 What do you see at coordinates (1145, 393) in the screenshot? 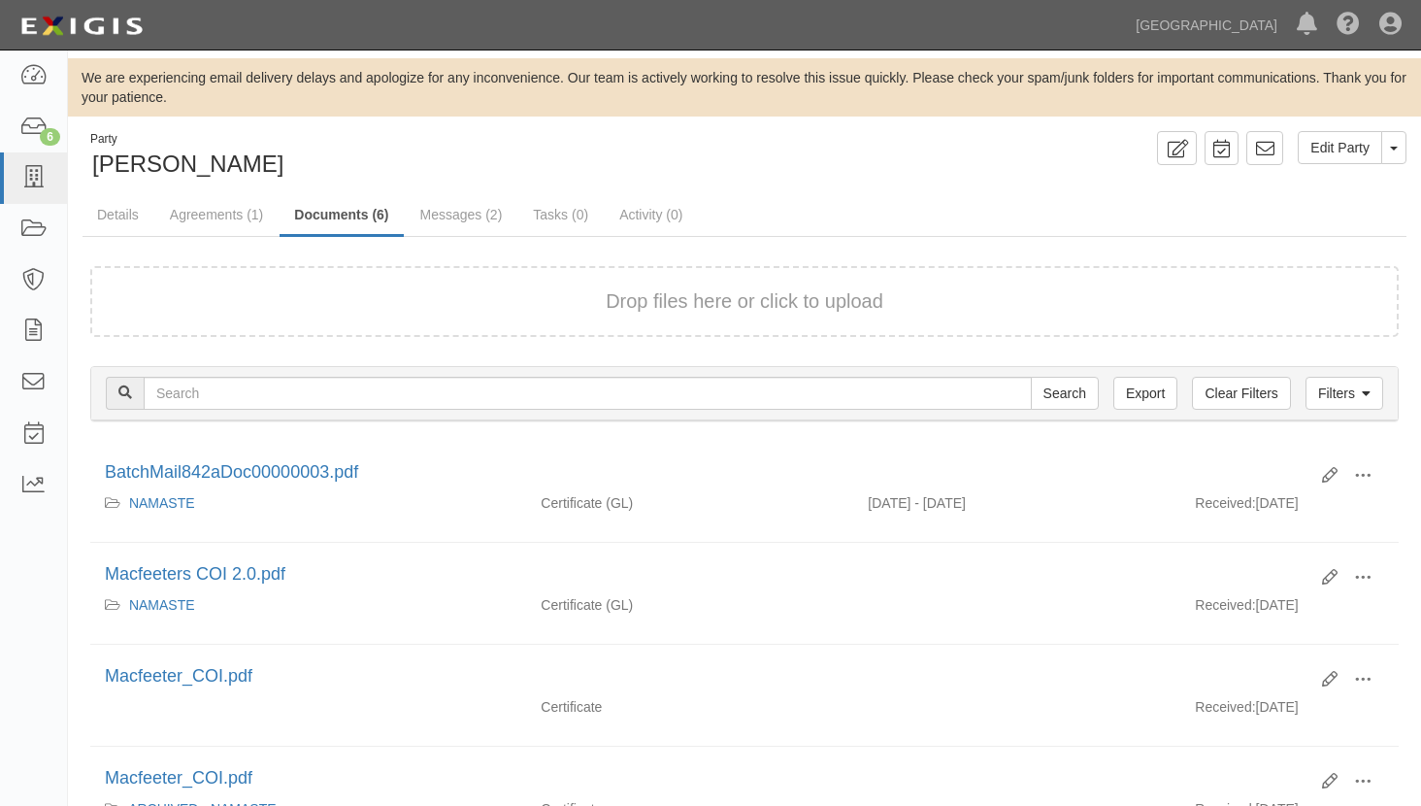
I see `a: Export` at bounding box center [1145, 393].